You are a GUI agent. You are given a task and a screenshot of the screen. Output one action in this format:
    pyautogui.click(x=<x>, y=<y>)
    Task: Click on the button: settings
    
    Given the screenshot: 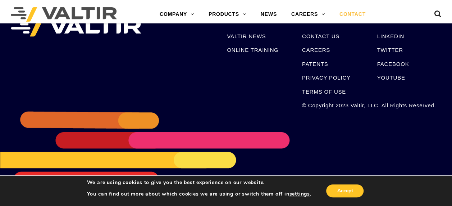 What is the action you would take?
    pyautogui.click(x=299, y=194)
    